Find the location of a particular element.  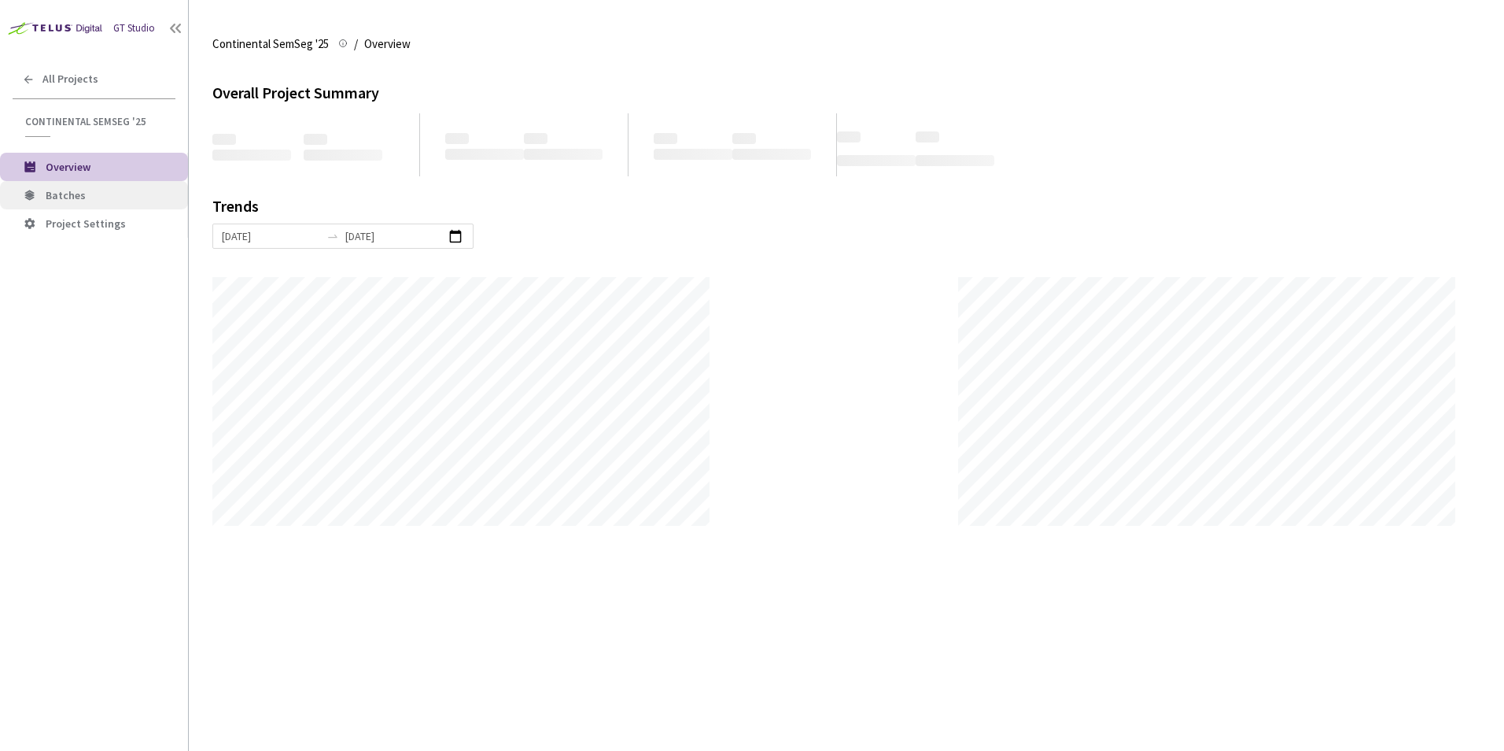

input: Start date is located at coordinates (271, 236).